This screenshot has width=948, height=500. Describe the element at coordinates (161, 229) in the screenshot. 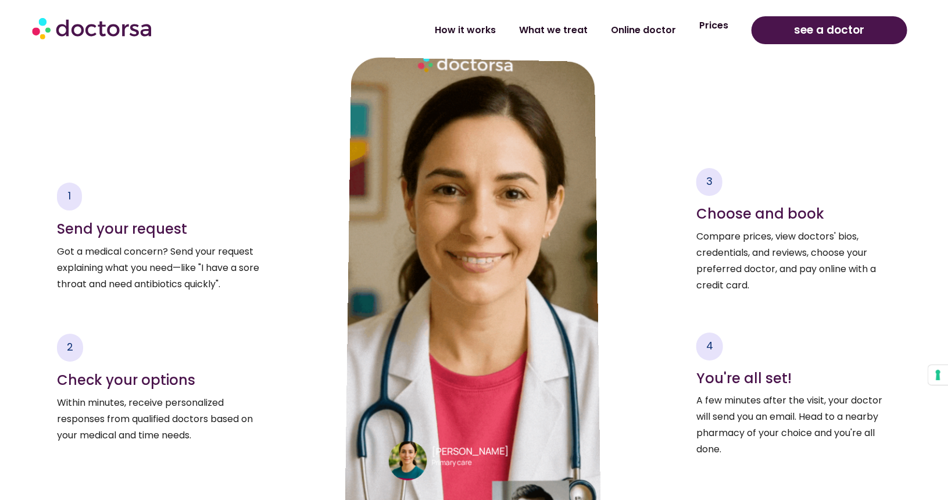

I see `h4: Send your request` at that location.